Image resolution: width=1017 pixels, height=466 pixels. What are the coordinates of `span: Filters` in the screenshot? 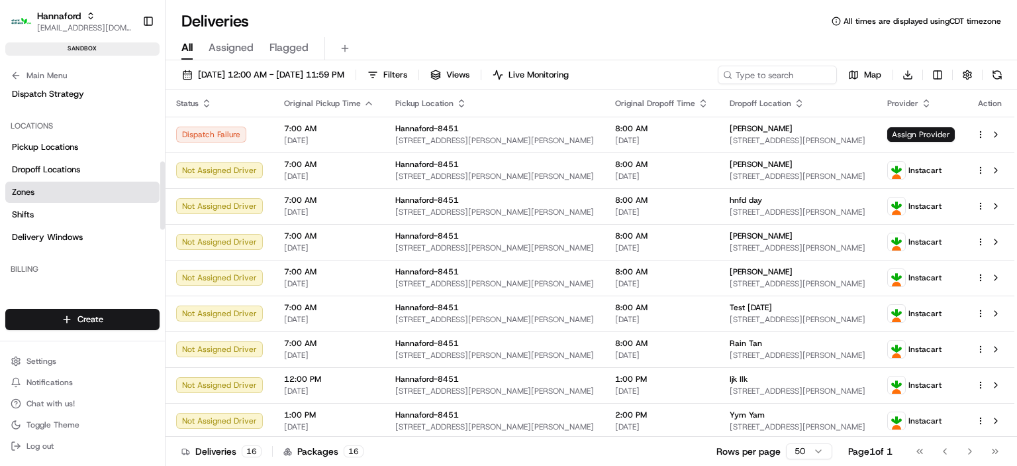 It's located at (395, 75).